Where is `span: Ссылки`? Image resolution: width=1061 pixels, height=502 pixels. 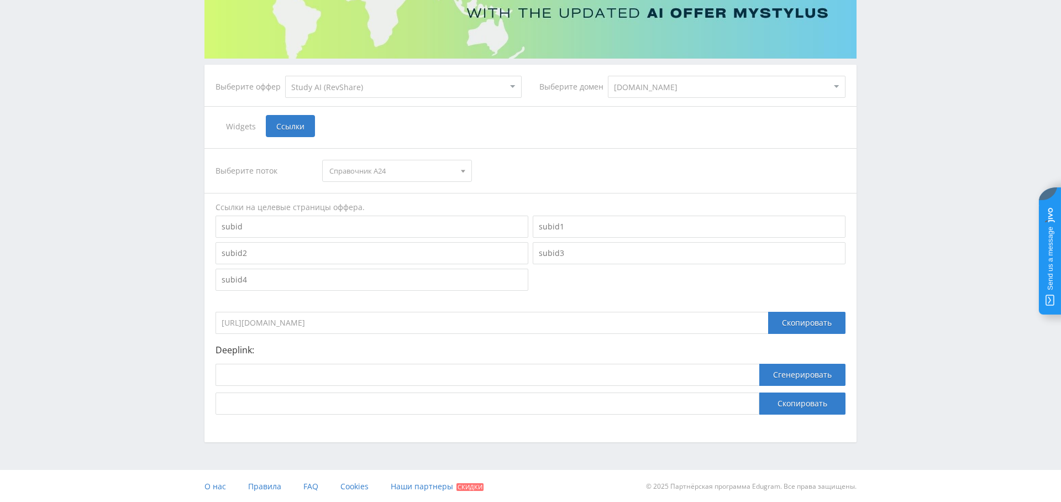 span: Ссылки is located at coordinates (290, 126).